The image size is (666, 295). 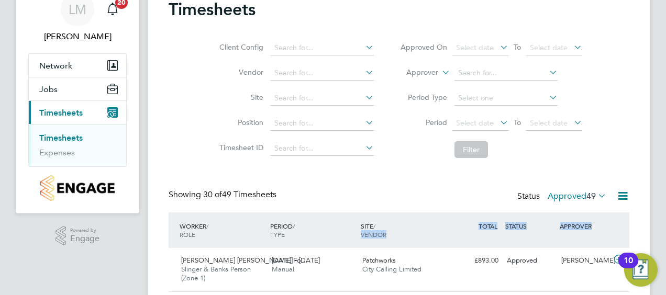 What do you see at coordinates (77, 188) in the screenshot?
I see `a: Go to home page` at bounding box center [77, 188].